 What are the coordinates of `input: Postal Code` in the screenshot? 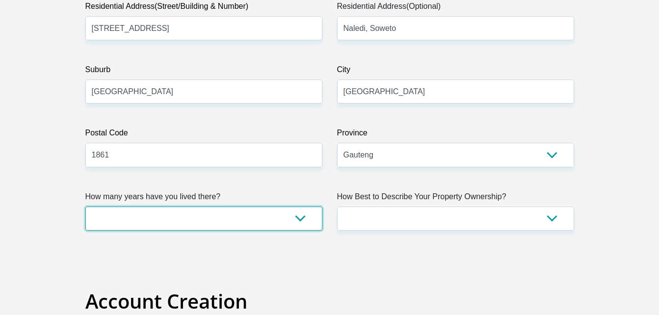 It's located at (204, 155).